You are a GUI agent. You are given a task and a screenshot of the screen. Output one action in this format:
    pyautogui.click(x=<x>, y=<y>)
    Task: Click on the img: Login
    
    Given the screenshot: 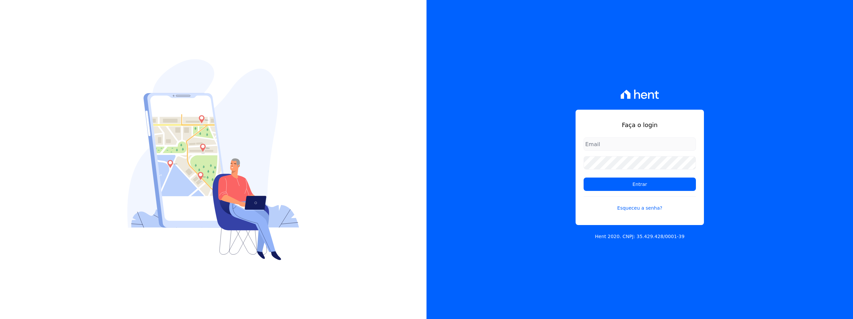 What is the action you would take?
    pyautogui.click(x=213, y=159)
    